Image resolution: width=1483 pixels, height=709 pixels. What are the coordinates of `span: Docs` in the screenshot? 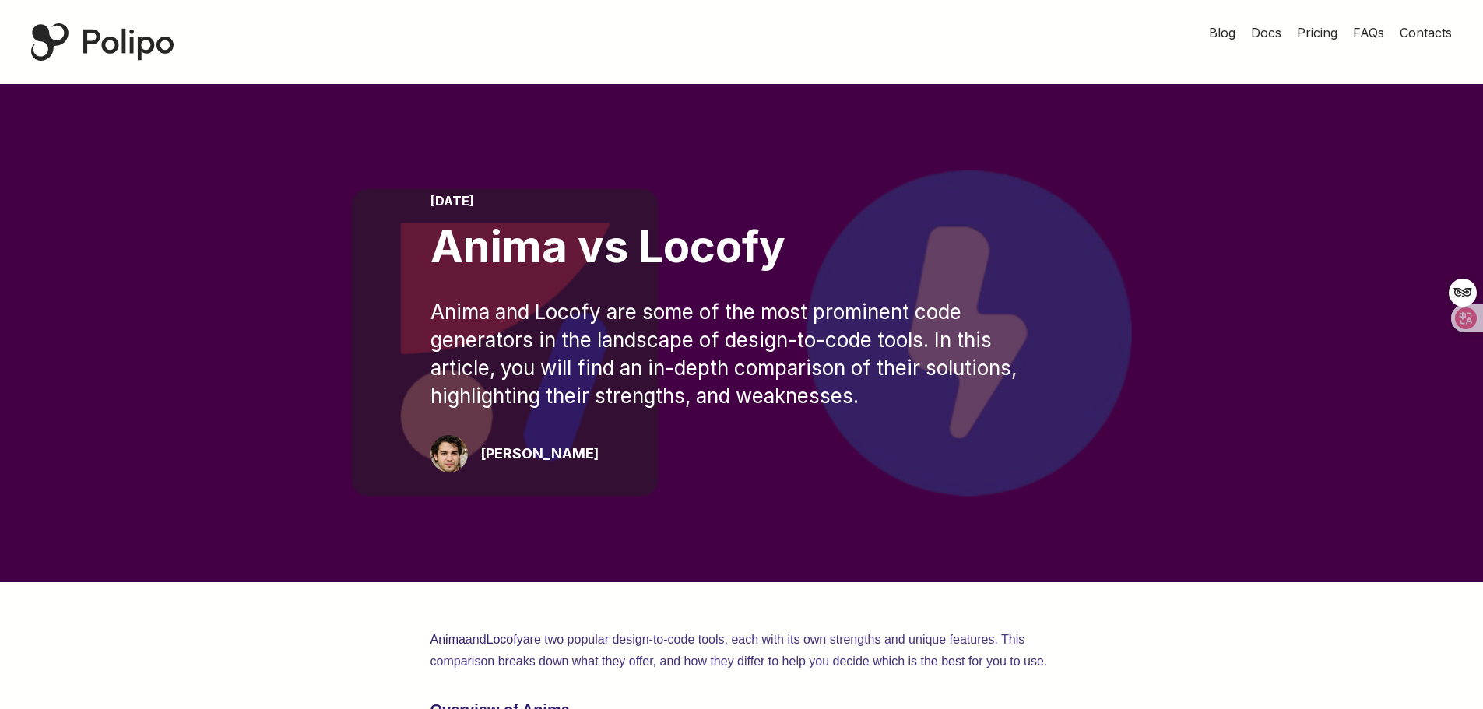 It's located at (1266, 33).